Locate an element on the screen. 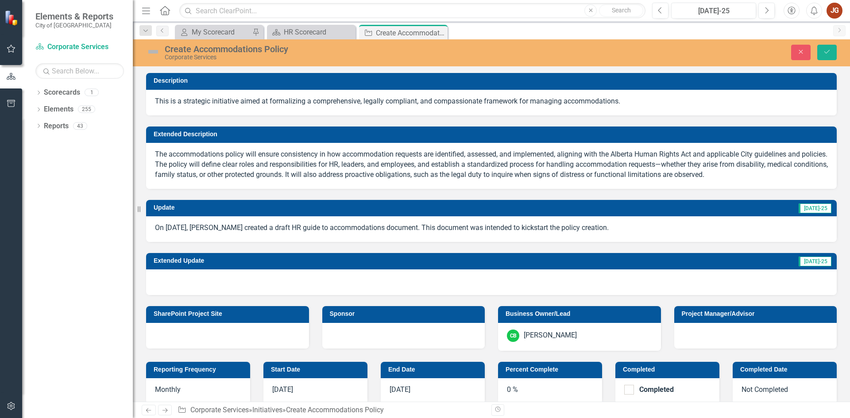 The width and height of the screenshot is (850, 418). button: Search is located at coordinates (621, 11).